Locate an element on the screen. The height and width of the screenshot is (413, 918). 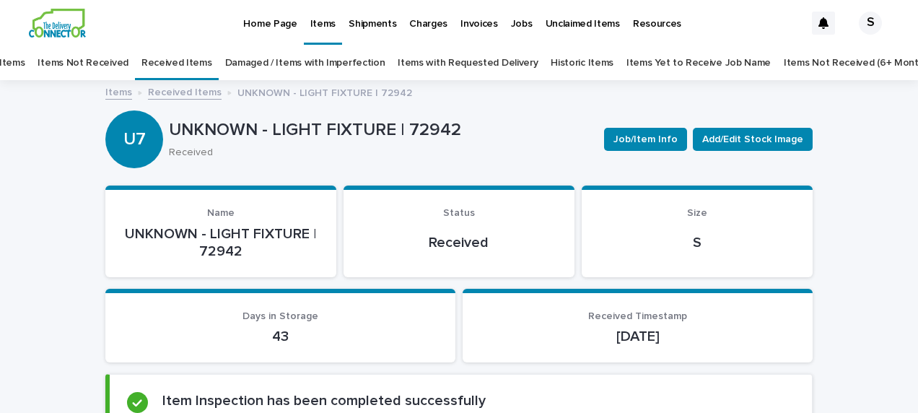
span: Received Timestamp is located at coordinates (637, 316).